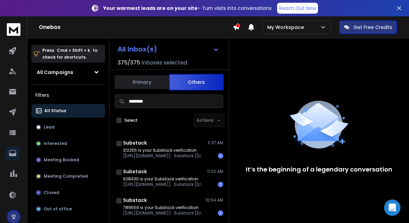 This screenshot has height=223, width=409. I want to click on button: All Campaigns, so click(68, 72).